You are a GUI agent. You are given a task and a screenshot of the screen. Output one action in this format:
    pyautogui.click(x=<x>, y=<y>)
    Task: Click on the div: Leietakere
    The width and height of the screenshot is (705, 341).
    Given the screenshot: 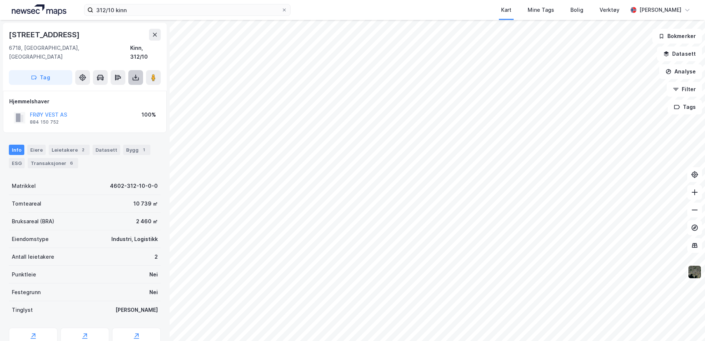 What is the action you would take?
    pyautogui.click(x=69, y=150)
    